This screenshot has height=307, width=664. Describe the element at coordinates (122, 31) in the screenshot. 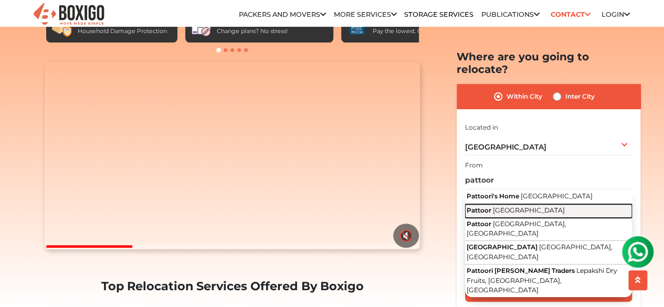

I see `div: Household Damage Protection` at that location.